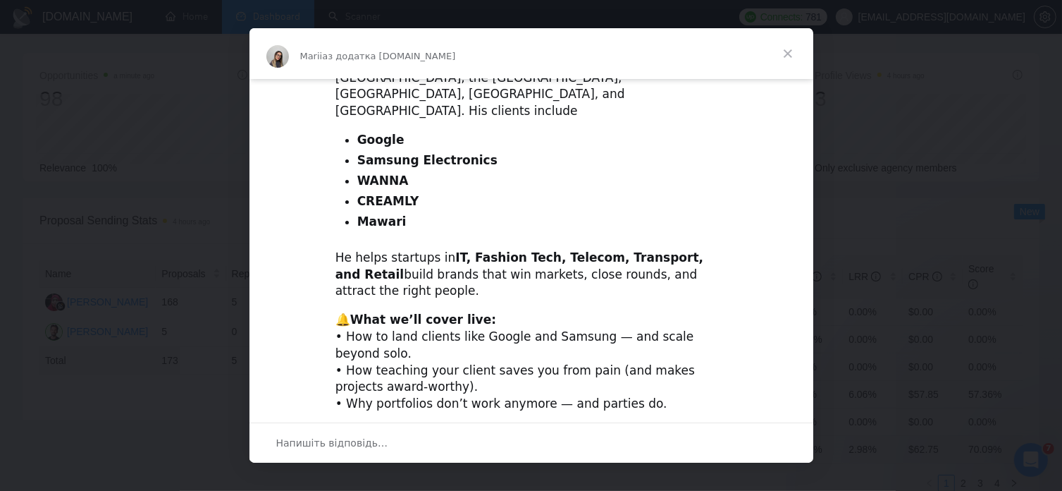 The width and height of the screenshot is (1062, 491). What do you see at coordinates (427, 160) in the screenshot?
I see `b: Samsung Electronics` at bounding box center [427, 160].